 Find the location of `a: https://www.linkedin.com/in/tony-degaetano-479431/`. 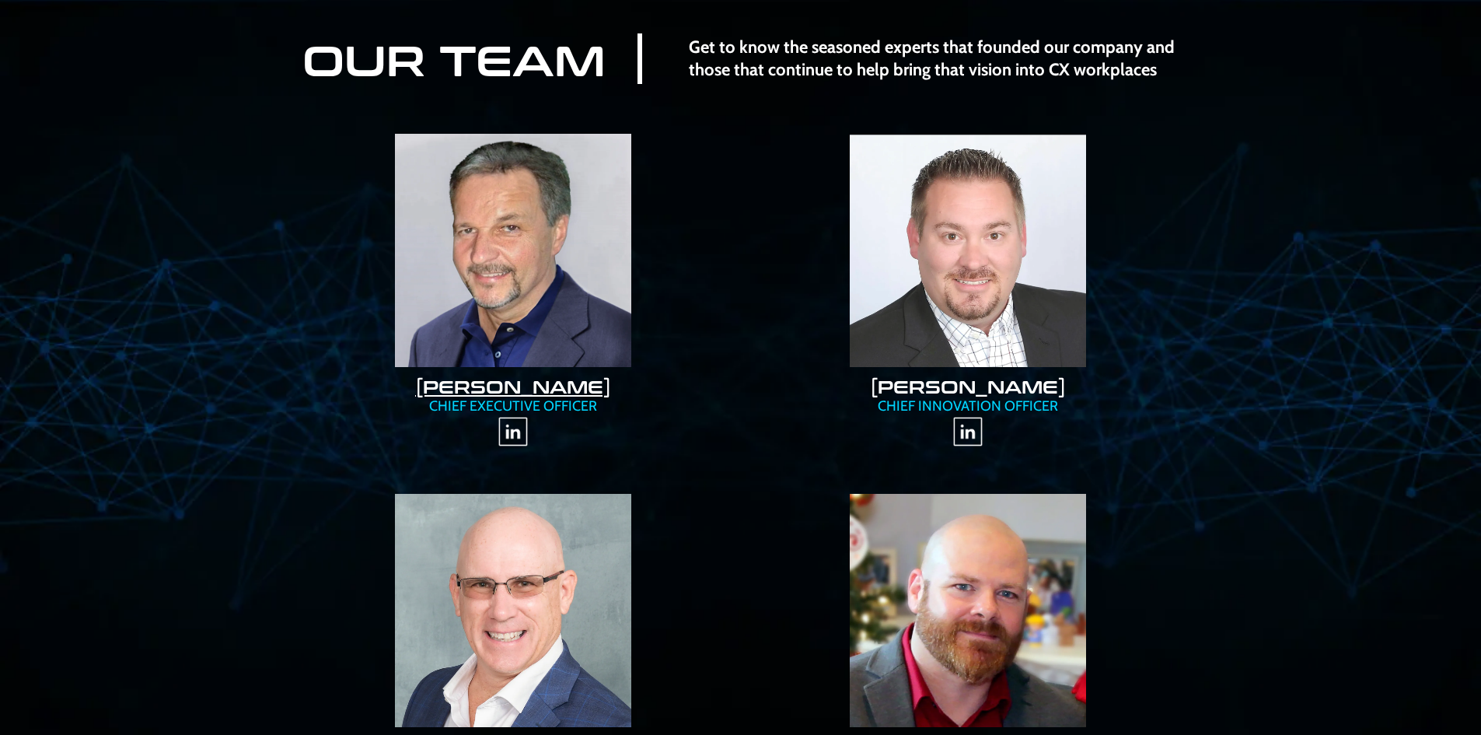

a: https://www.linkedin.com/in/tony-degaetano-479431/ is located at coordinates (513, 432).